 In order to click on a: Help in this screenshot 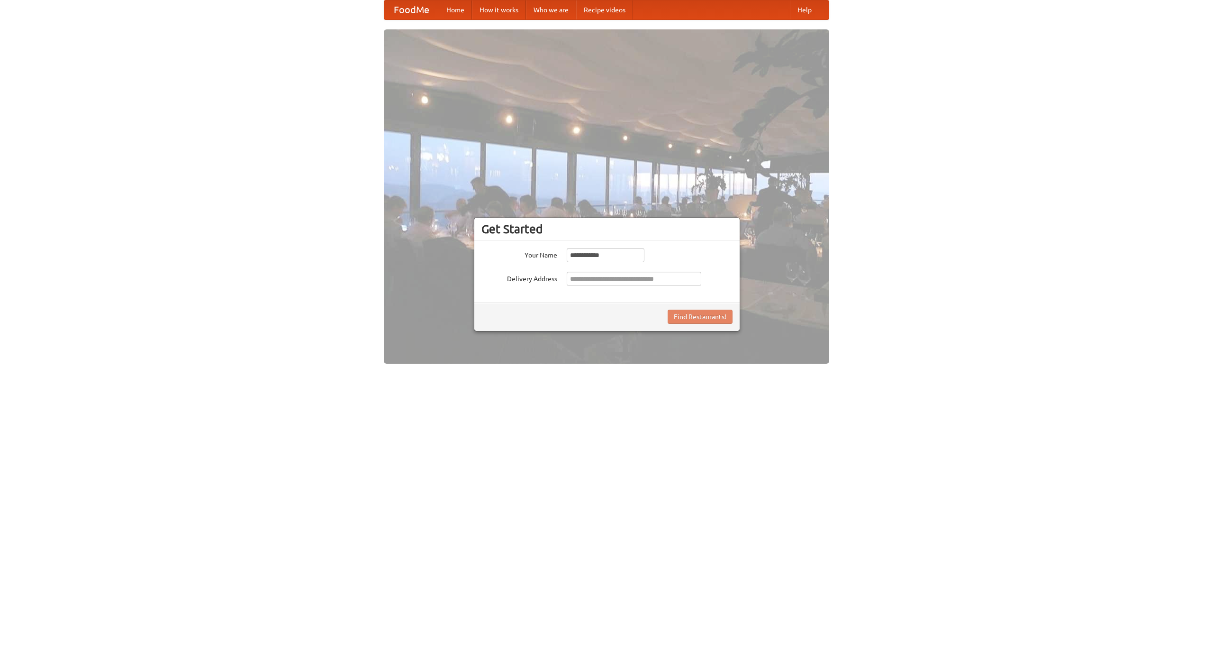, I will do `click(805, 10)`.